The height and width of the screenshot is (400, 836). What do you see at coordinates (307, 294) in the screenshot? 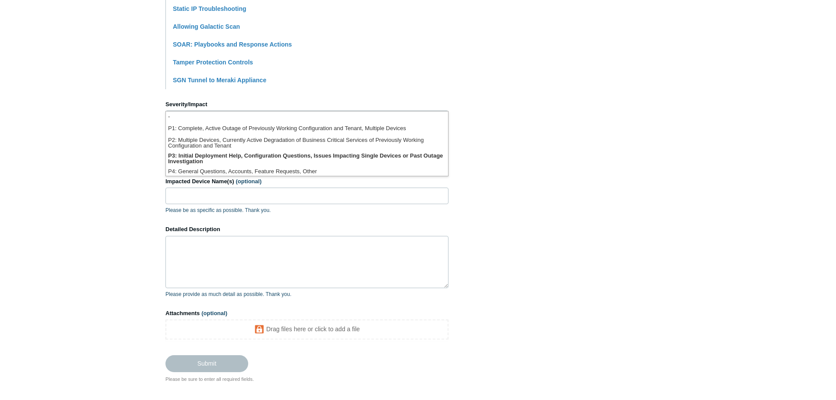
I see `p: Please provide as much detail as possible. Thank you.` at bounding box center [307, 294].